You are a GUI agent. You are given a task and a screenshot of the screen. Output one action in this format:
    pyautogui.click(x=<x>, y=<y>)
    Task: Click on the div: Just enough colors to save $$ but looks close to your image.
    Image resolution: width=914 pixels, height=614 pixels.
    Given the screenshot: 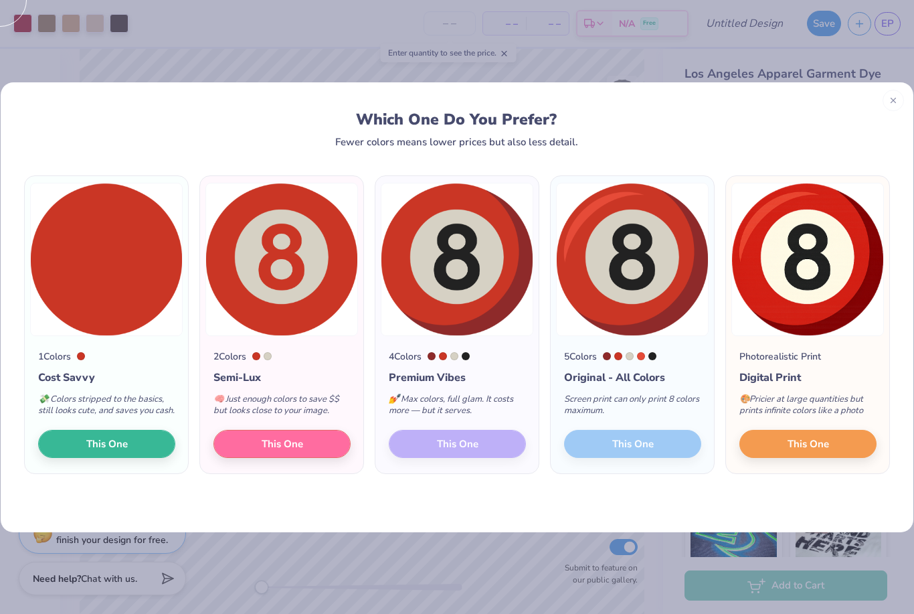 What is the action you would take?
    pyautogui.click(x=282, y=407)
    